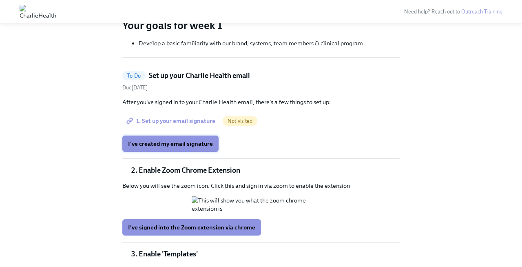  What do you see at coordinates (192, 227) in the screenshot?
I see `button: I've signed into the Zoom extension via chrome` at bounding box center [192, 227].